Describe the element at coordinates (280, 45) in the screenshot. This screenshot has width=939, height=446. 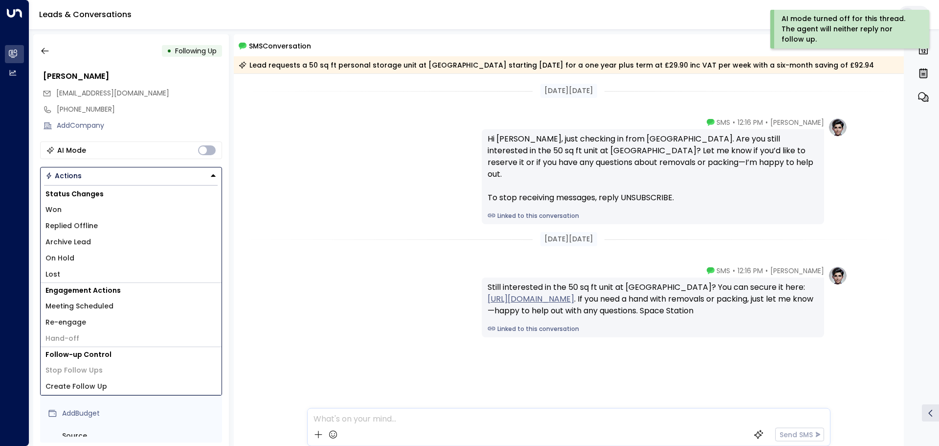
I see `span: SMS Conversation` at that location.